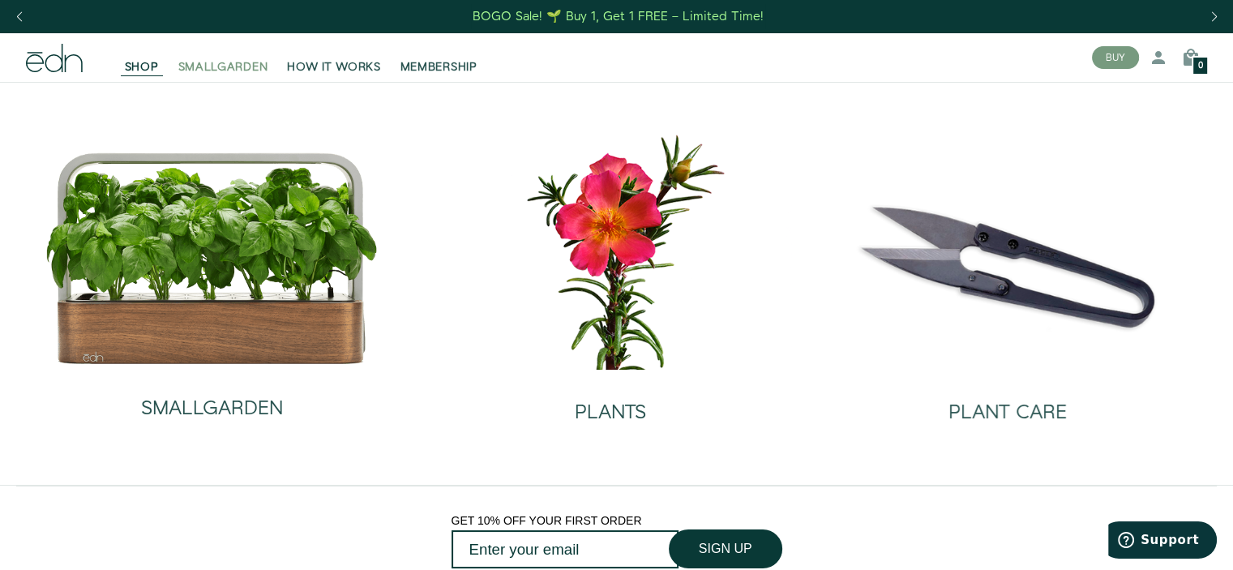  What do you see at coordinates (439, 58) in the screenshot?
I see `a: MEMBERSHIP` at bounding box center [439, 58].